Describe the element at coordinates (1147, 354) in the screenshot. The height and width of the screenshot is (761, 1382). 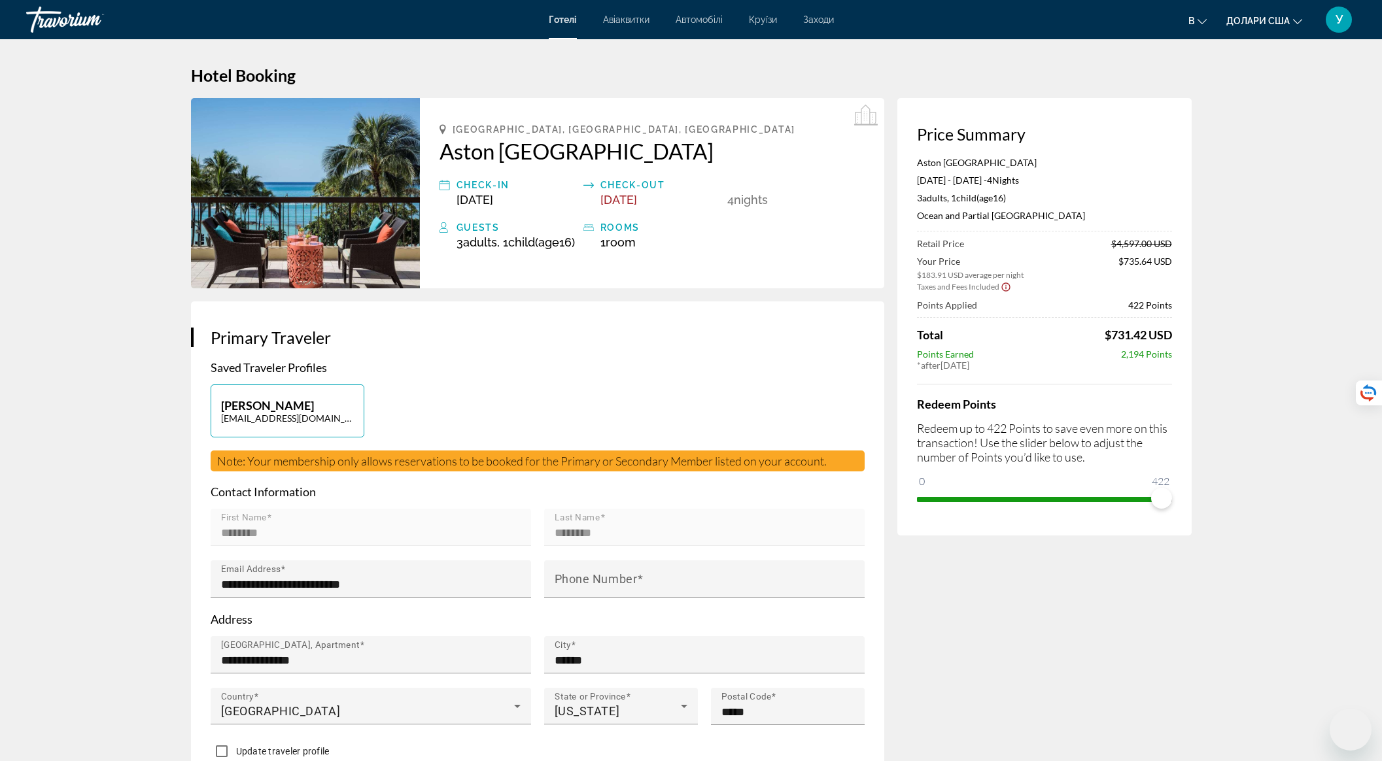
I see `span: 2,194 Points` at that location.